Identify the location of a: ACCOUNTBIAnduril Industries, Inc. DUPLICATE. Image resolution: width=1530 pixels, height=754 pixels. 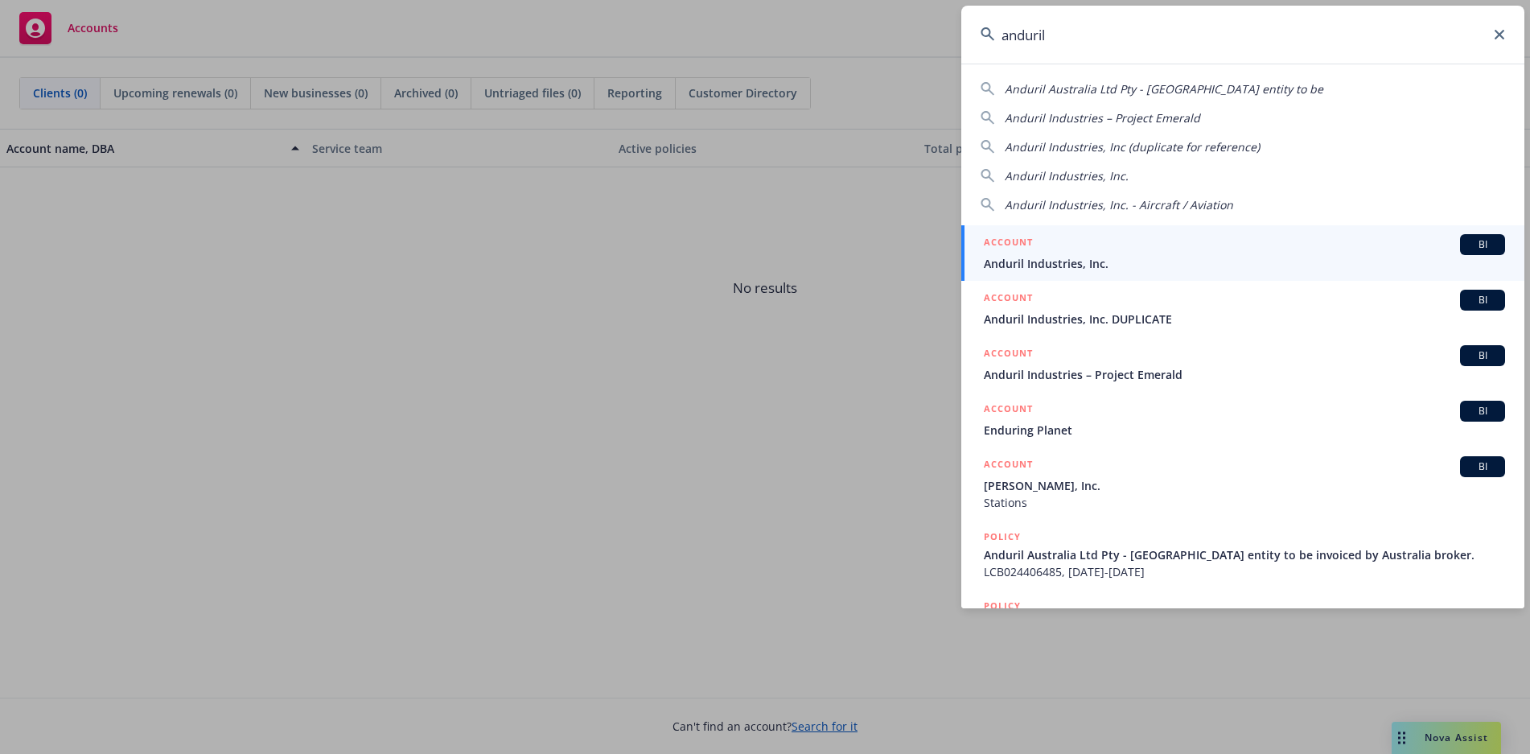
(1243, 308).